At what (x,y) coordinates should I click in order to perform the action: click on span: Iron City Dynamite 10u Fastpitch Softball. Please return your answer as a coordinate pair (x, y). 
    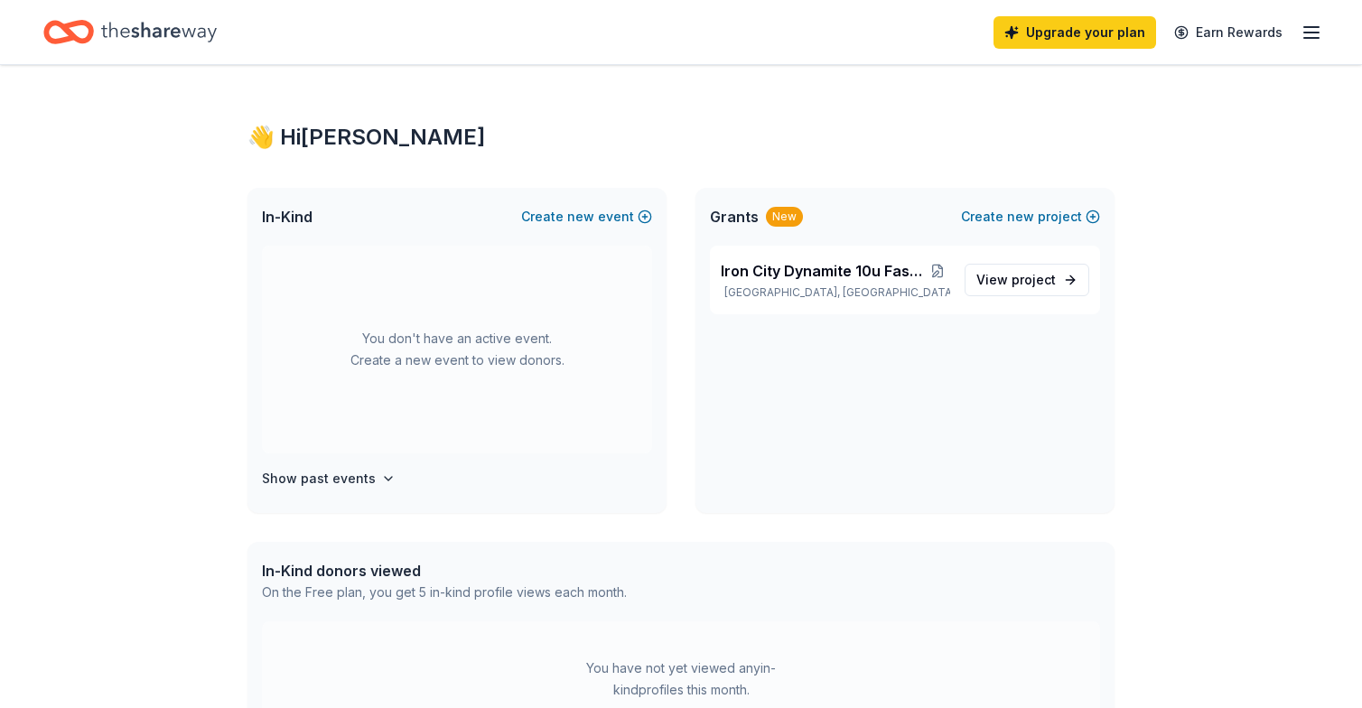
    Looking at the image, I should click on (823, 271).